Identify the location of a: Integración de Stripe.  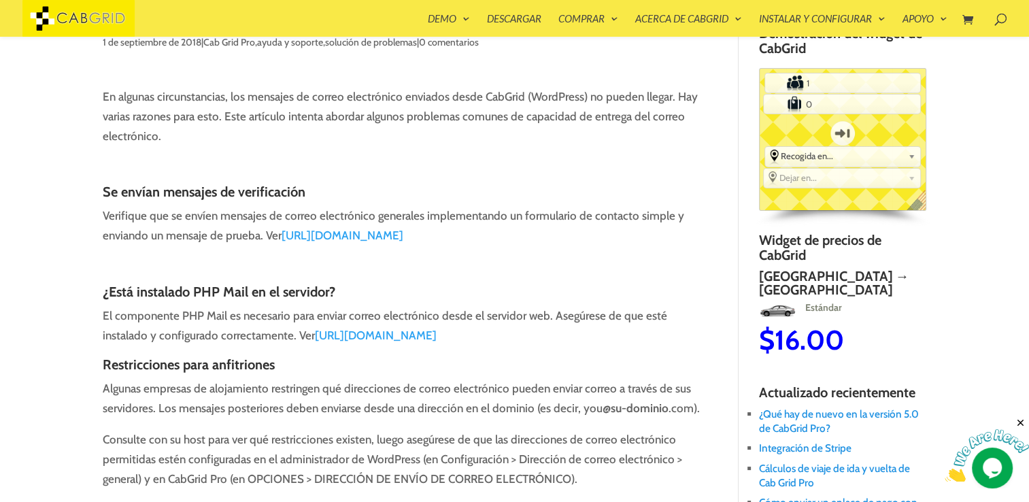
(806, 448).